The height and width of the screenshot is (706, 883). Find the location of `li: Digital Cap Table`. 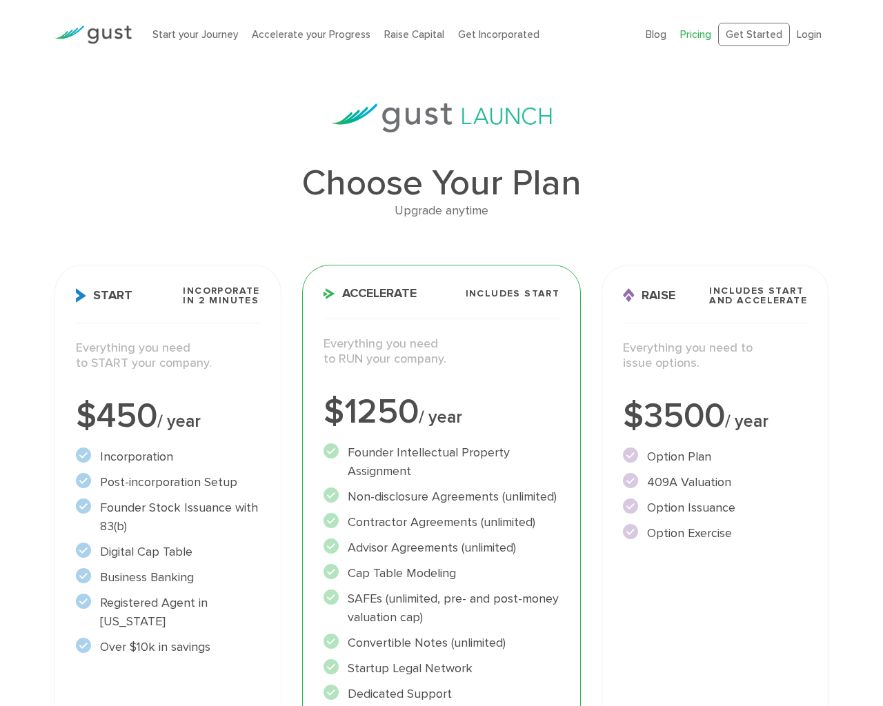

li: Digital Cap Table is located at coordinates (168, 552).